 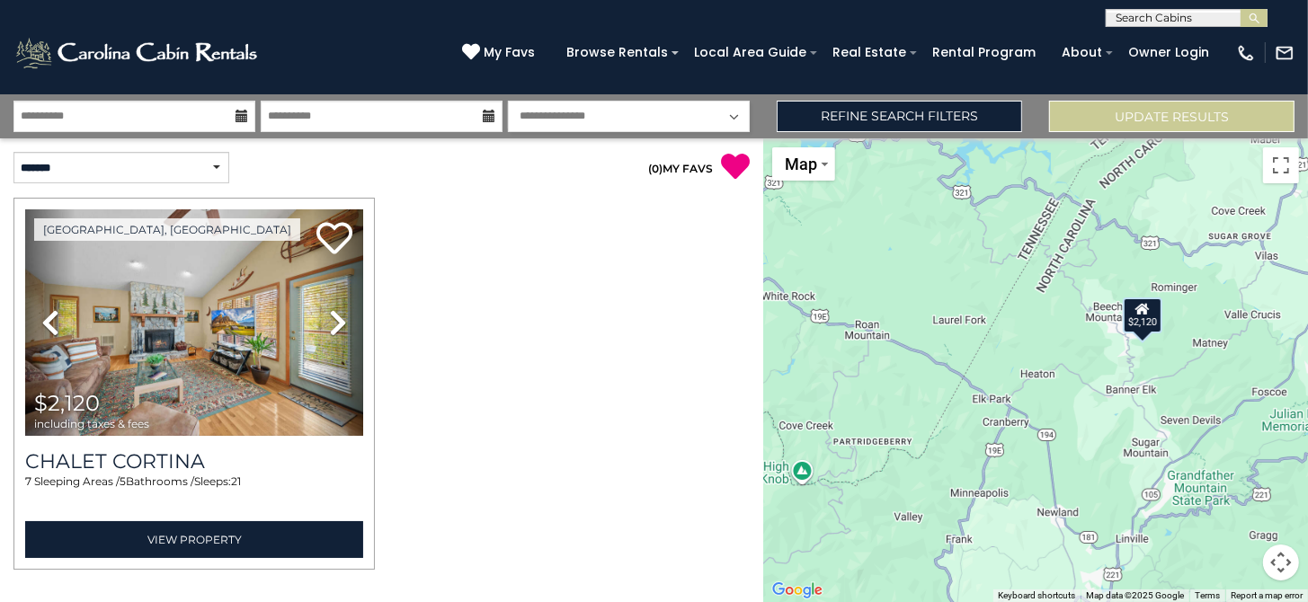 I want to click on a: View Property, so click(x=194, y=539).